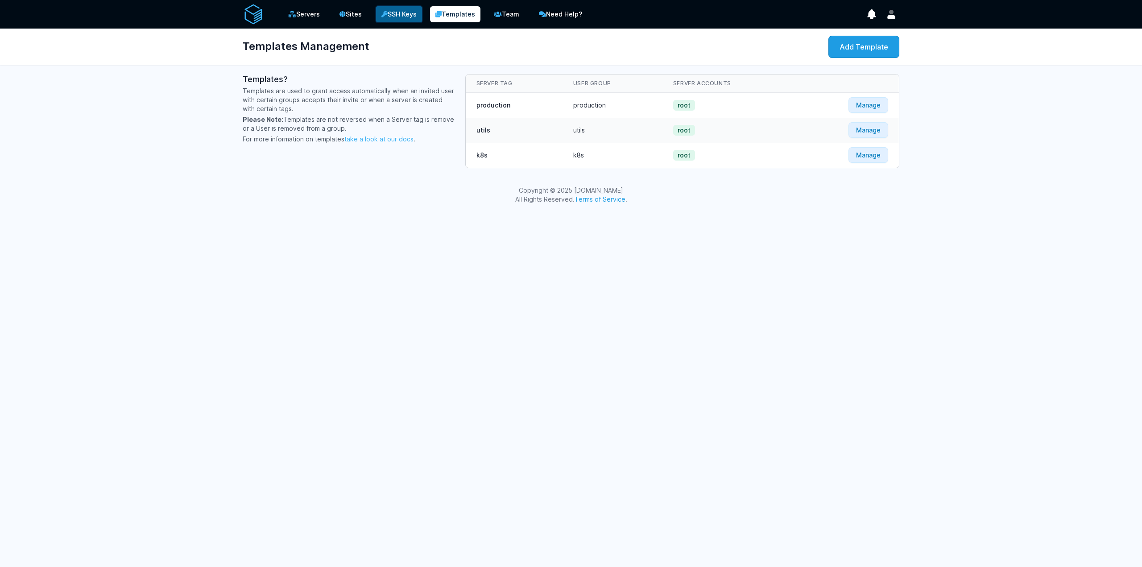  Describe the element at coordinates (399, 14) in the screenshot. I see `a: SSH Keys` at that location.